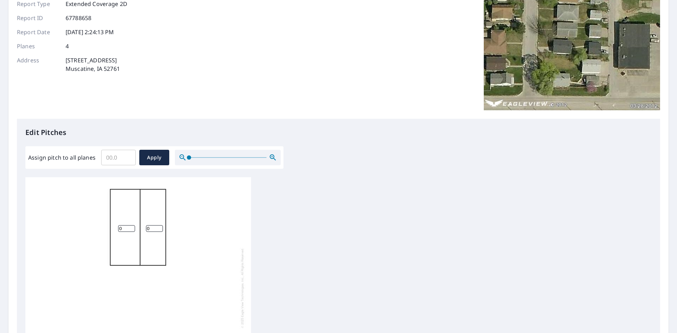  I want to click on p: Edit Pitches, so click(339, 133).